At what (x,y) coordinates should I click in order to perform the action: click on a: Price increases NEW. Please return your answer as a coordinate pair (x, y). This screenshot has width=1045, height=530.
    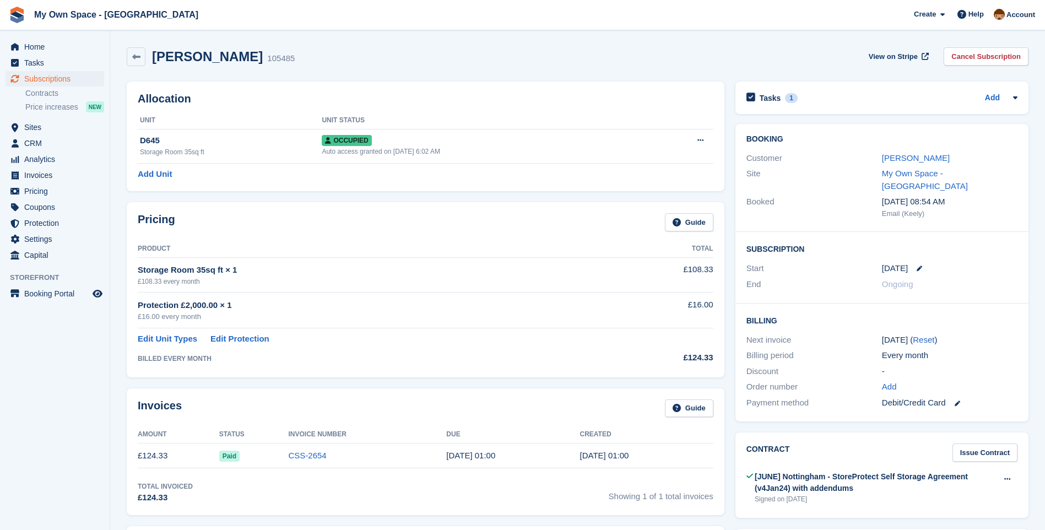
    Looking at the image, I should click on (64, 107).